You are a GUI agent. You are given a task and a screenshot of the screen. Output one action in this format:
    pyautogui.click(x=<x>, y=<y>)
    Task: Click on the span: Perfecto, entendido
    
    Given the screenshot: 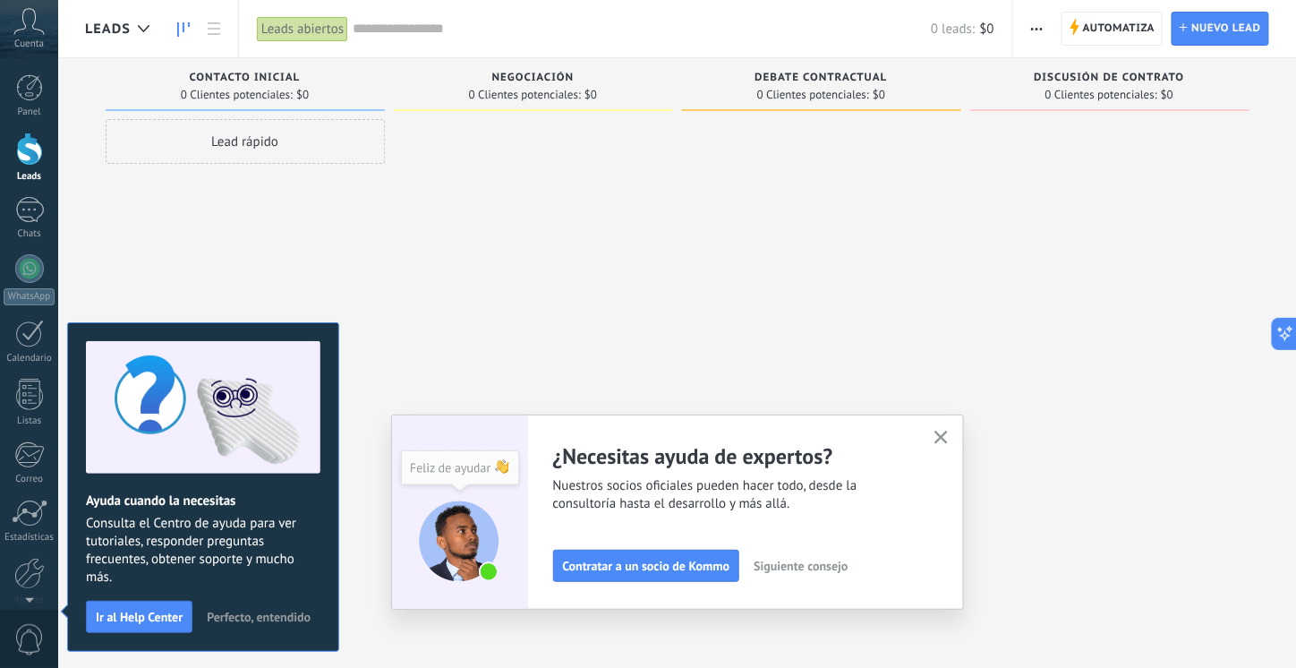 What is the action you would take?
    pyautogui.click(x=259, y=617)
    